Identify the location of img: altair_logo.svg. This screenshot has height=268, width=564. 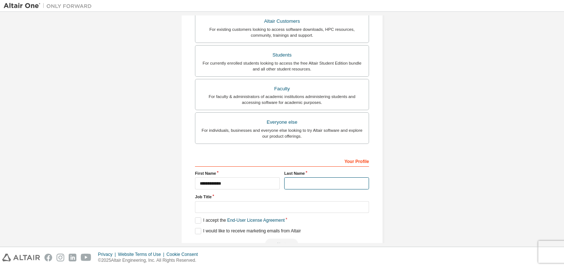
(21, 257).